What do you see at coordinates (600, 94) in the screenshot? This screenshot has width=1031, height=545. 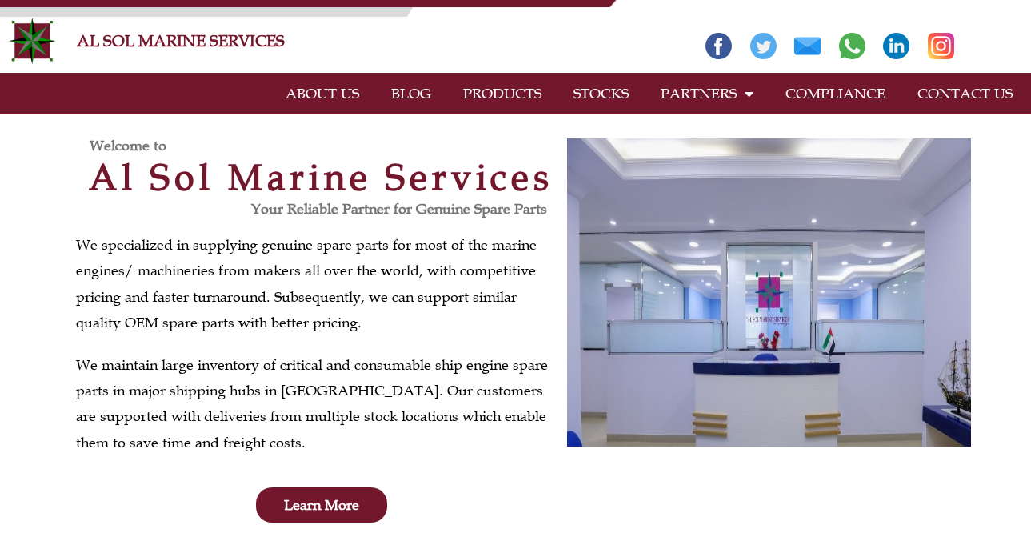 I see `a: STOCKS` at bounding box center [600, 94].